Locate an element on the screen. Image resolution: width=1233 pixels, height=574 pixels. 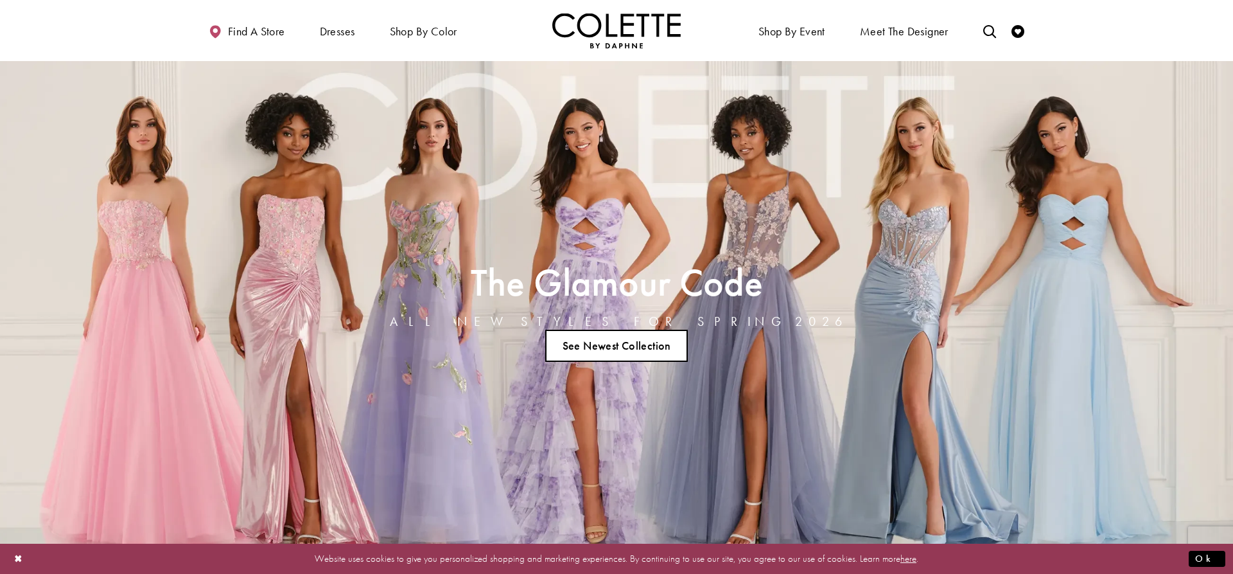
a: Meet the designer is located at coordinates (904, 30).